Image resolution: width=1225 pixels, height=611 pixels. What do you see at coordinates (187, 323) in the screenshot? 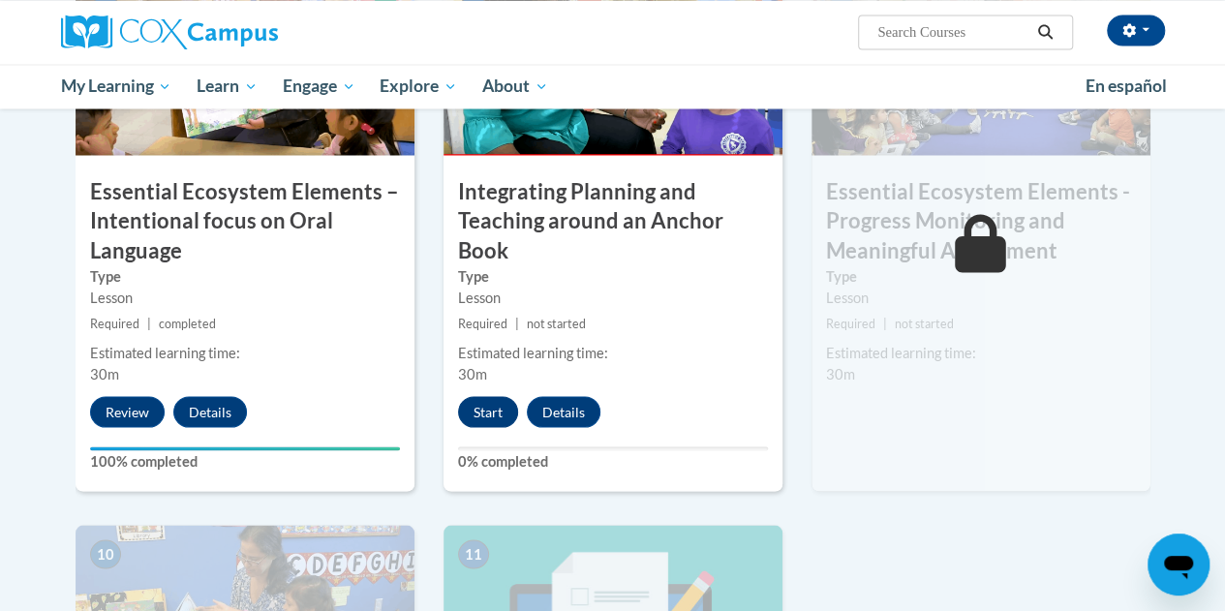
I see `span: completed` at bounding box center [187, 323].